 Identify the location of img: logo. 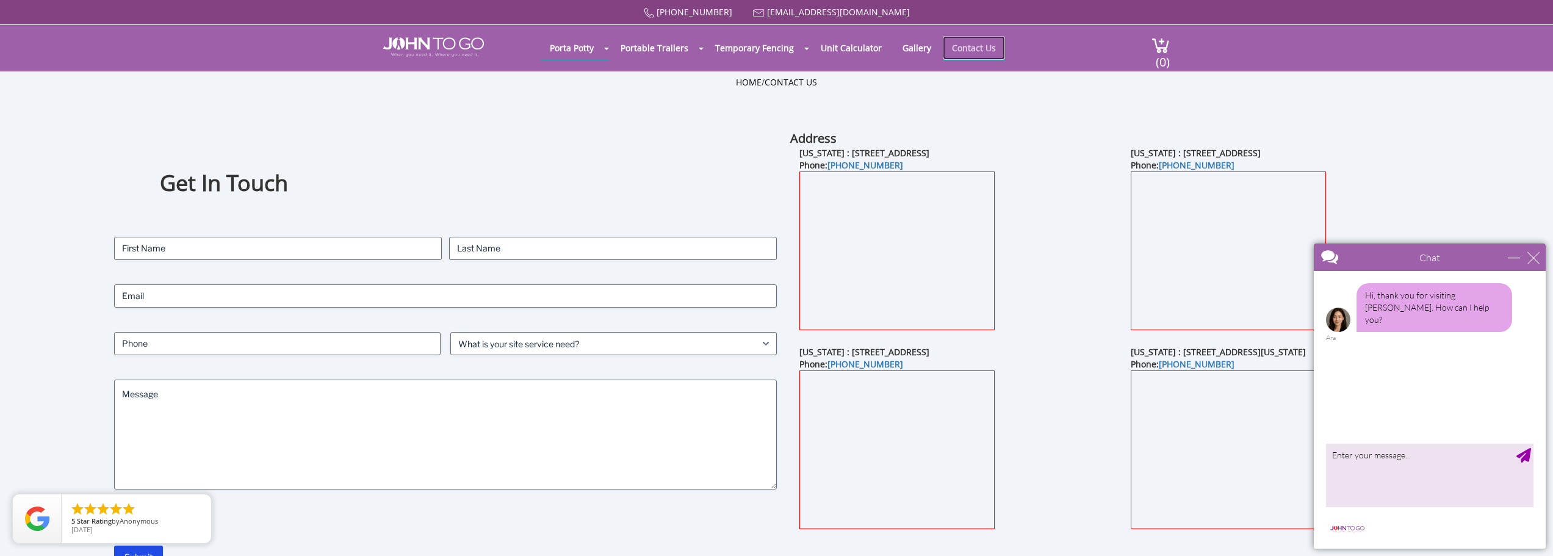
(41, 293).